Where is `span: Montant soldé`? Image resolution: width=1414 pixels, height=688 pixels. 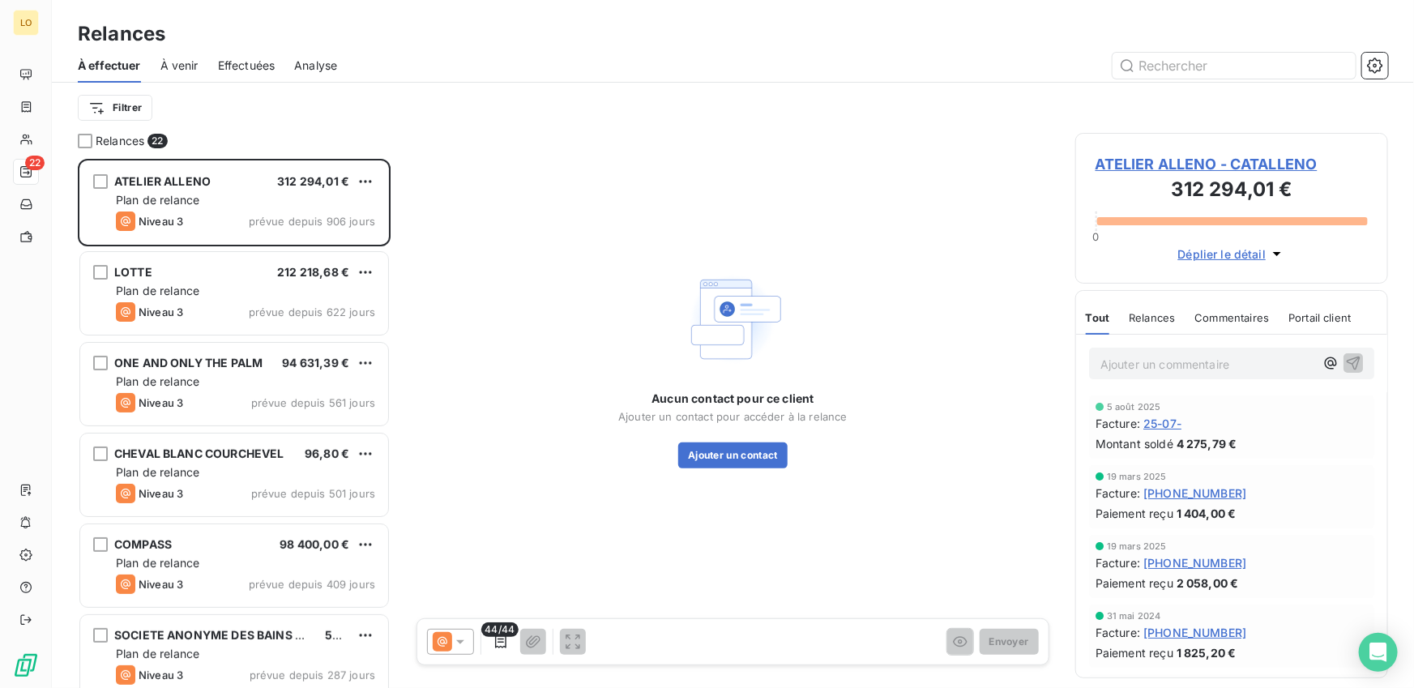
span: Montant soldé is located at coordinates (1134, 443).